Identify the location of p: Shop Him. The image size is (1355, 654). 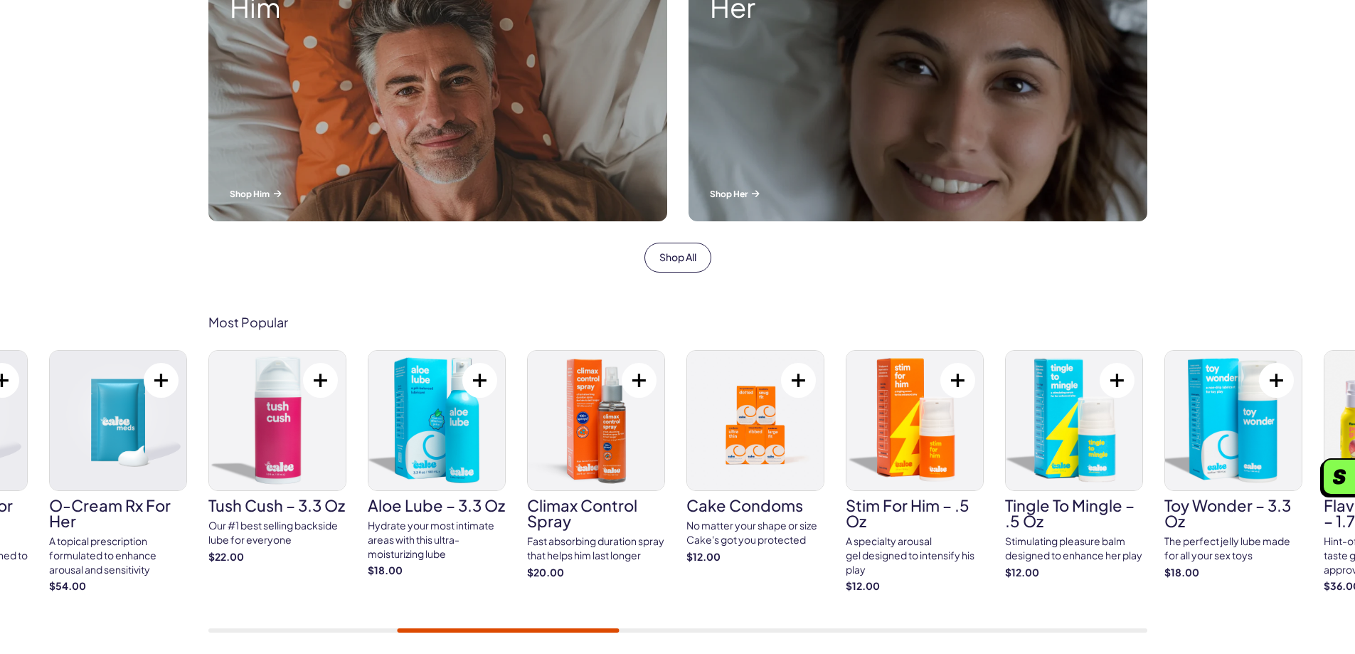
(437, 193).